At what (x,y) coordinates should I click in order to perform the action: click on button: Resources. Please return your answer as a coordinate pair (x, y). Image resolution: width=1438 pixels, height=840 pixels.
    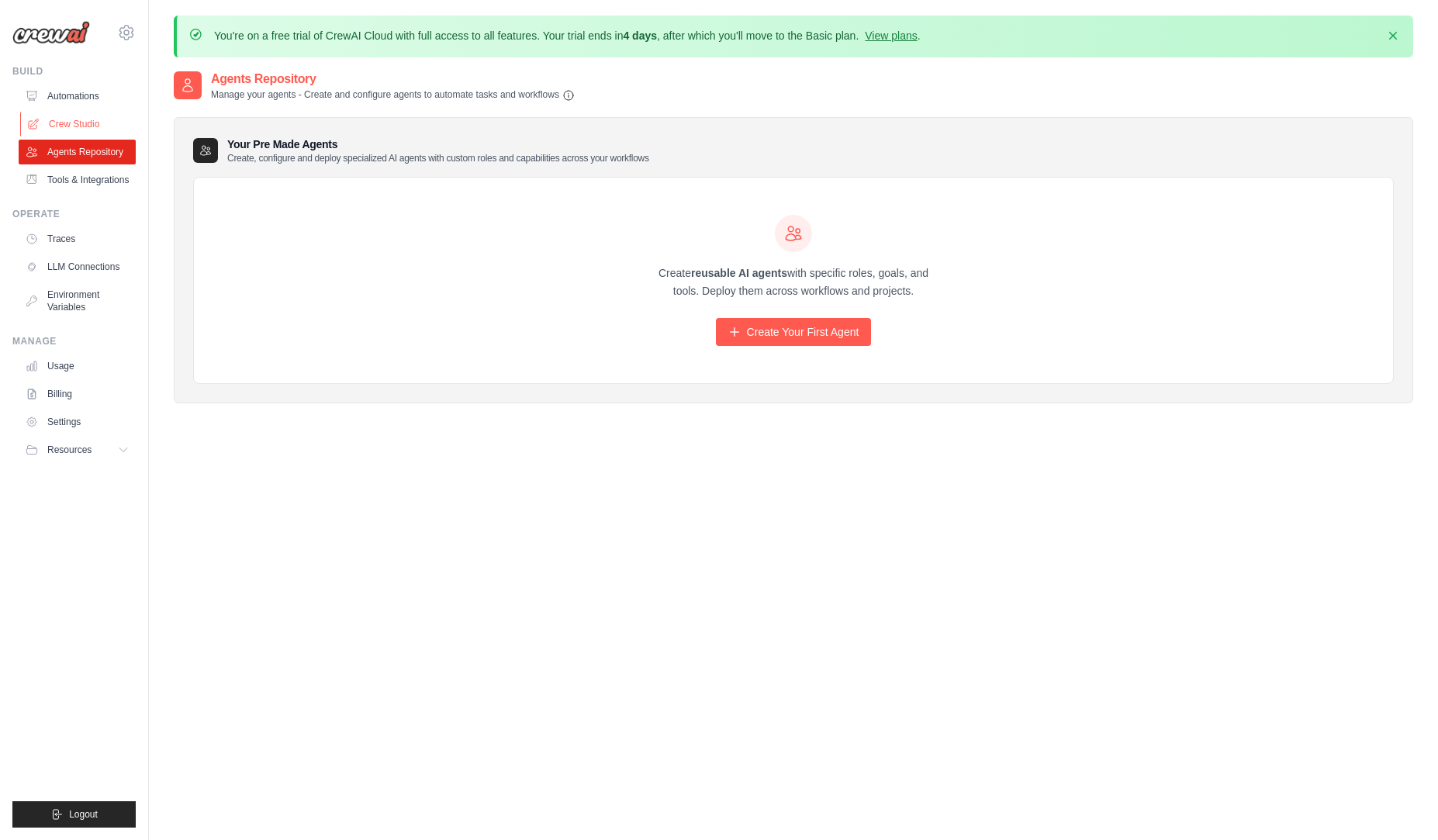
    Looking at the image, I should click on (76, 450).